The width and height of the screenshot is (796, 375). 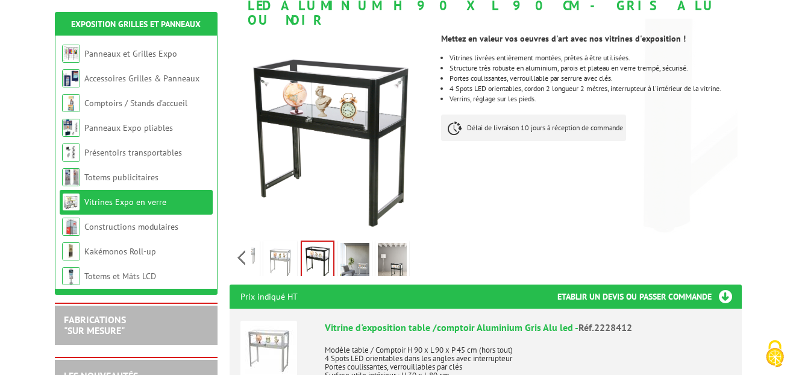 What do you see at coordinates (775, 354) in the screenshot?
I see `button: Cookies (fenêtre modale)` at bounding box center [775, 354].